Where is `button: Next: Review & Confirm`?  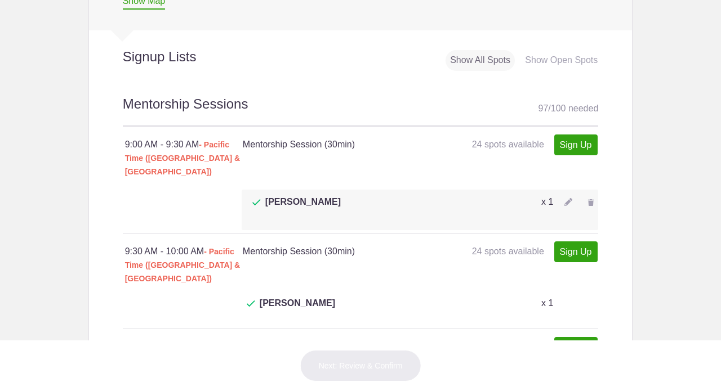
button: Next: Review & Confirm is located at coordinates (361, 366).